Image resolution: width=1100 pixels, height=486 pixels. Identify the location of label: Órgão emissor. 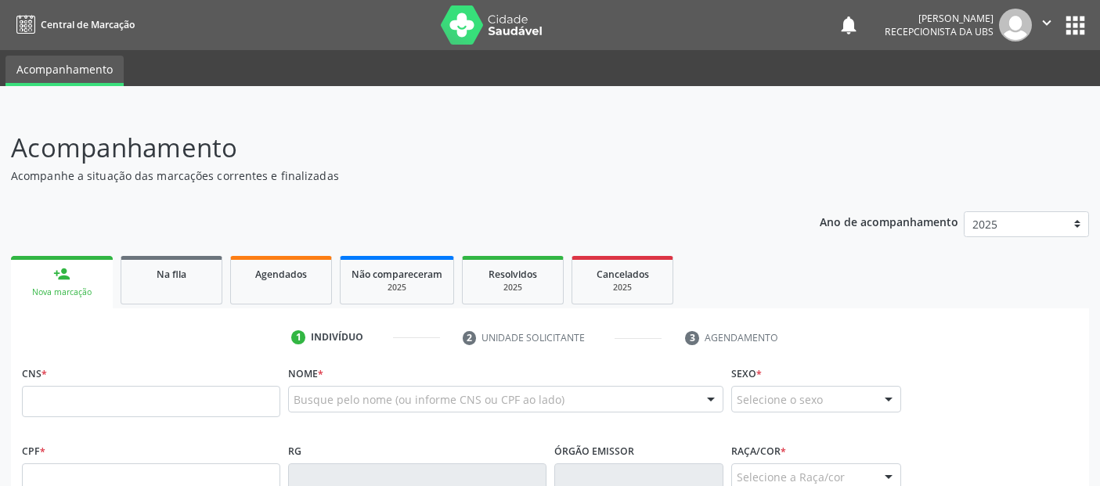
(594, 451).